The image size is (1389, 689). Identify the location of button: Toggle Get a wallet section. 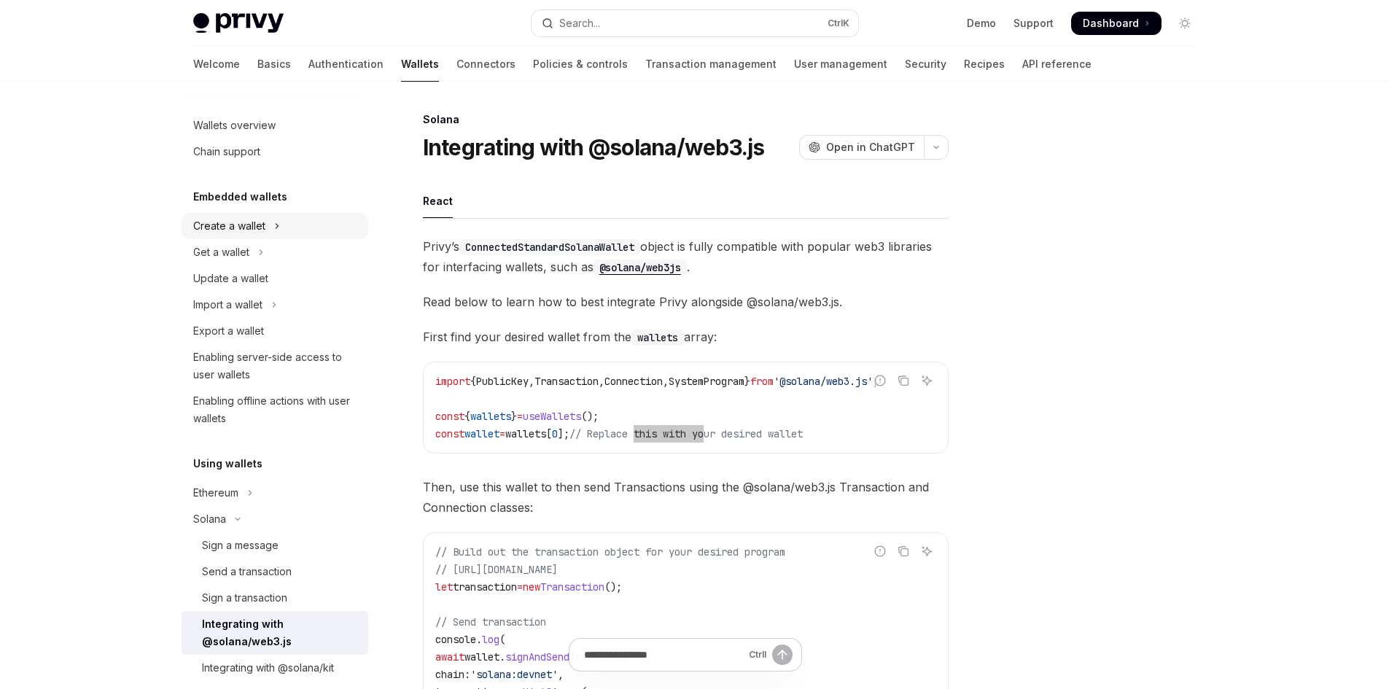
(275, 252).